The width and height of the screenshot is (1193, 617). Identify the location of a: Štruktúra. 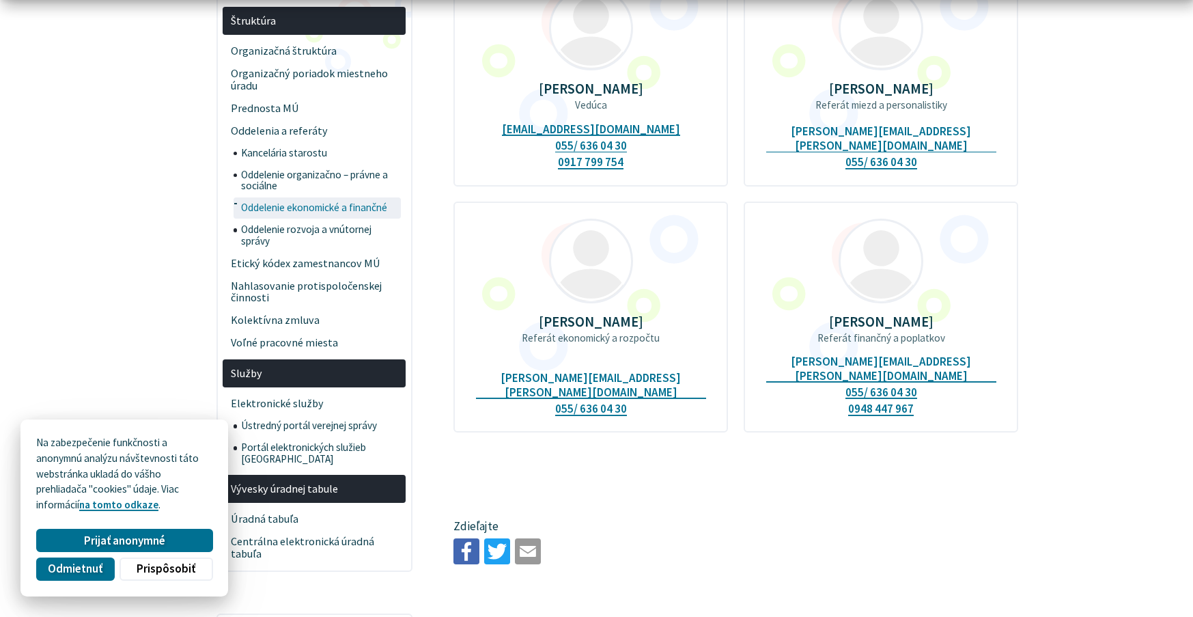
(314, 20).